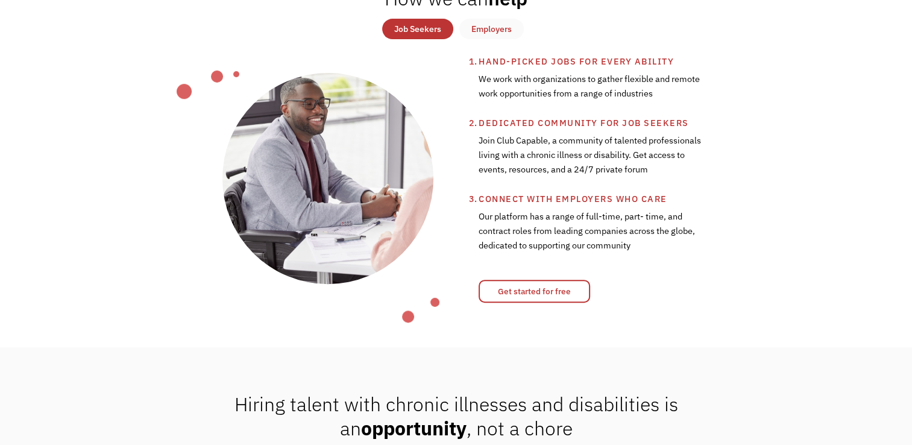 The width and height of the screenshot is (912, 445). I want to click on div: Join Club Capable, a community of talented professionals living with a chronic illness or disabil..., so click(589, 161).